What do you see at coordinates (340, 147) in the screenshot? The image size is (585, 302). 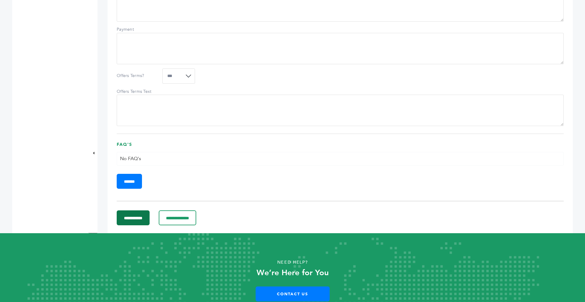 I see `h3: FAQ's` at bounding box center [340, 147].